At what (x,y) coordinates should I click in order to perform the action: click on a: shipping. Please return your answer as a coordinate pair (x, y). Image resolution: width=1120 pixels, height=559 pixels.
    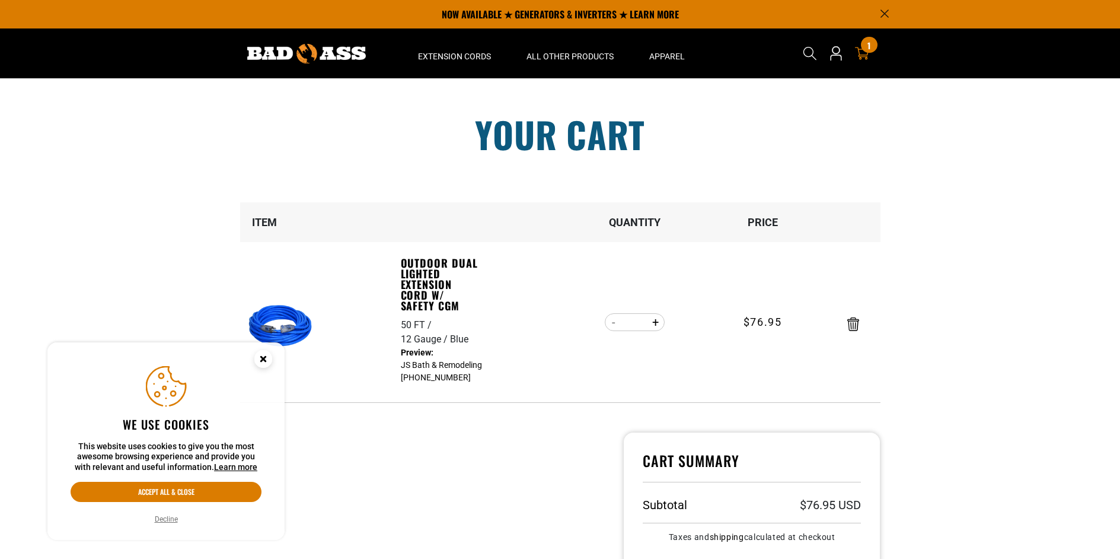
    Looking at the image, I should click on (727, 537).